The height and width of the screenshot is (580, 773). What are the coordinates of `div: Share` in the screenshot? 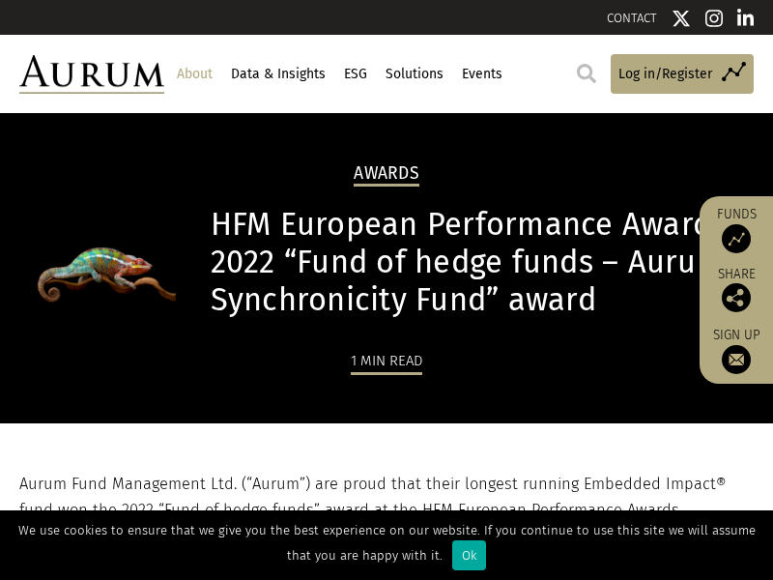 It's located at (736, 290).